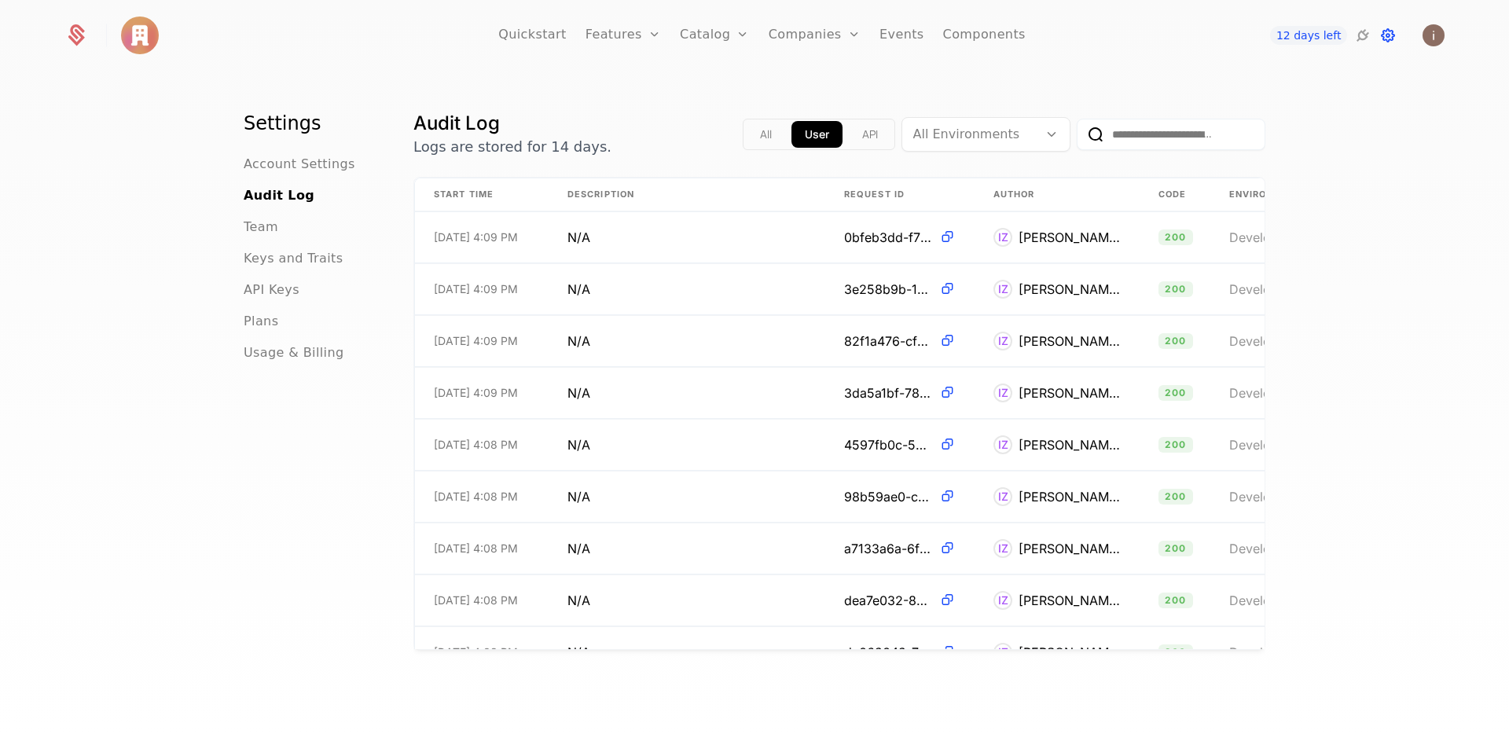 This screenshot has height=734, width=1509. Describe the element at coordinates (888, 445) in the screenshot. I see `span: 4597fb0c-5b0d-49f1-a29f-d3e93e1f6999` at that location.